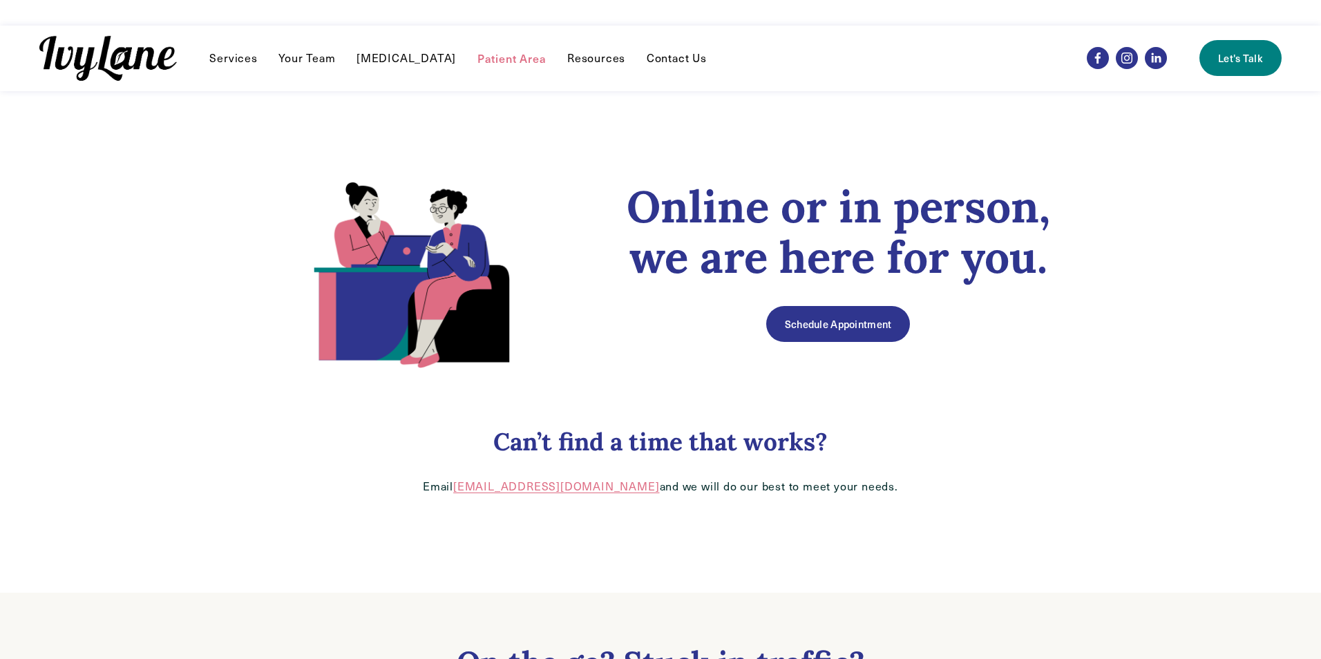  I want to click on p: Email and we will do our best to meet your needs., so click(660, 486).